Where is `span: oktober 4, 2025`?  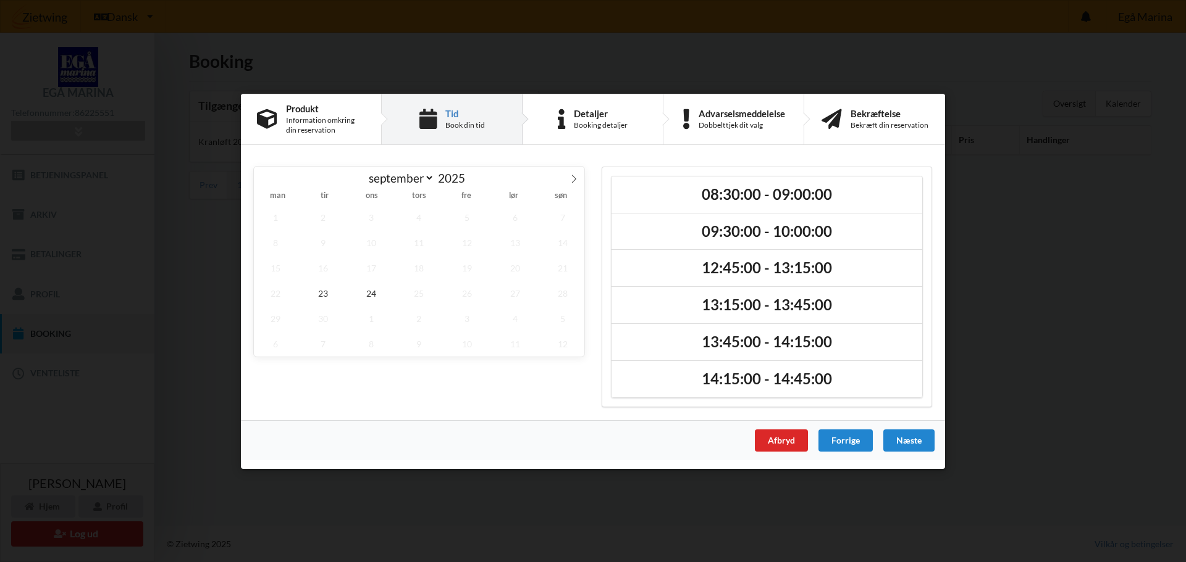 span: oktober 4, 2025 is located at coordinates (515, 318).